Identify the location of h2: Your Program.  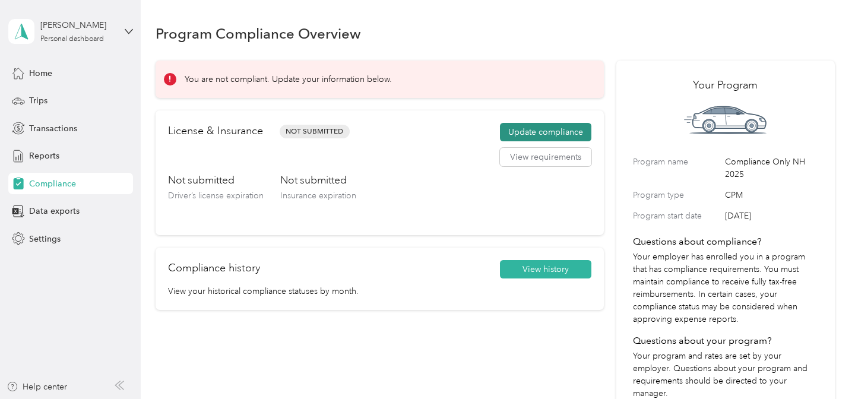
(725, 85).